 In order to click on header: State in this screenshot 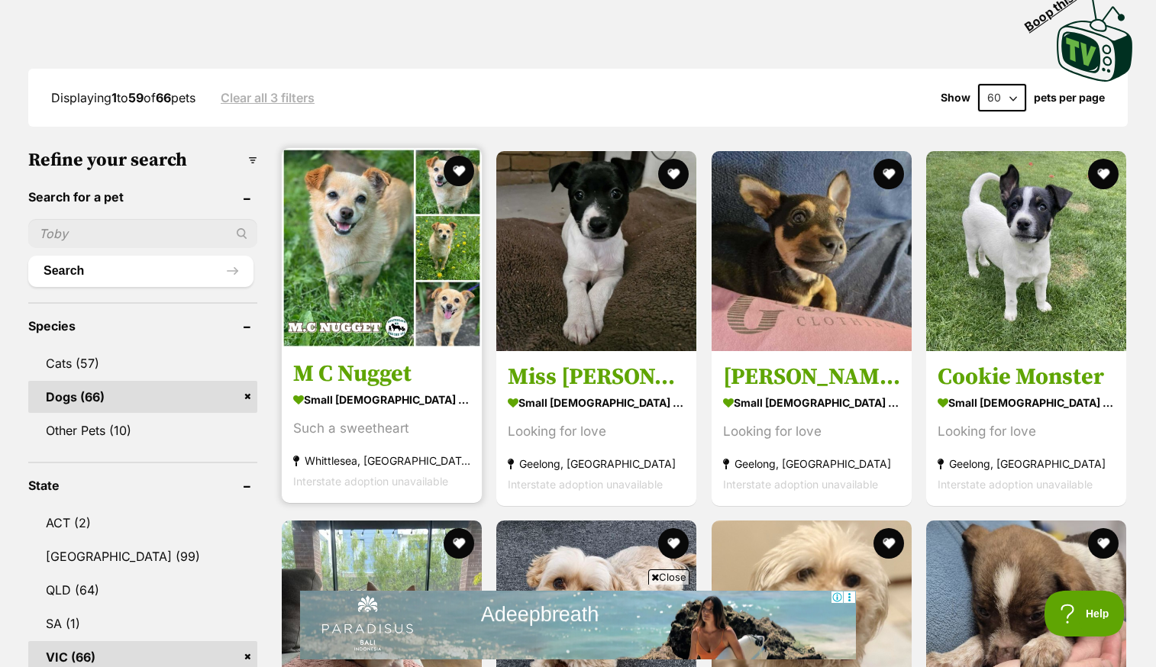, I will do `click(143, 486)`.